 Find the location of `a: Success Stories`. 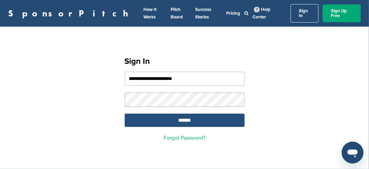

a: Success Stories is located at coordinates (203, 13).